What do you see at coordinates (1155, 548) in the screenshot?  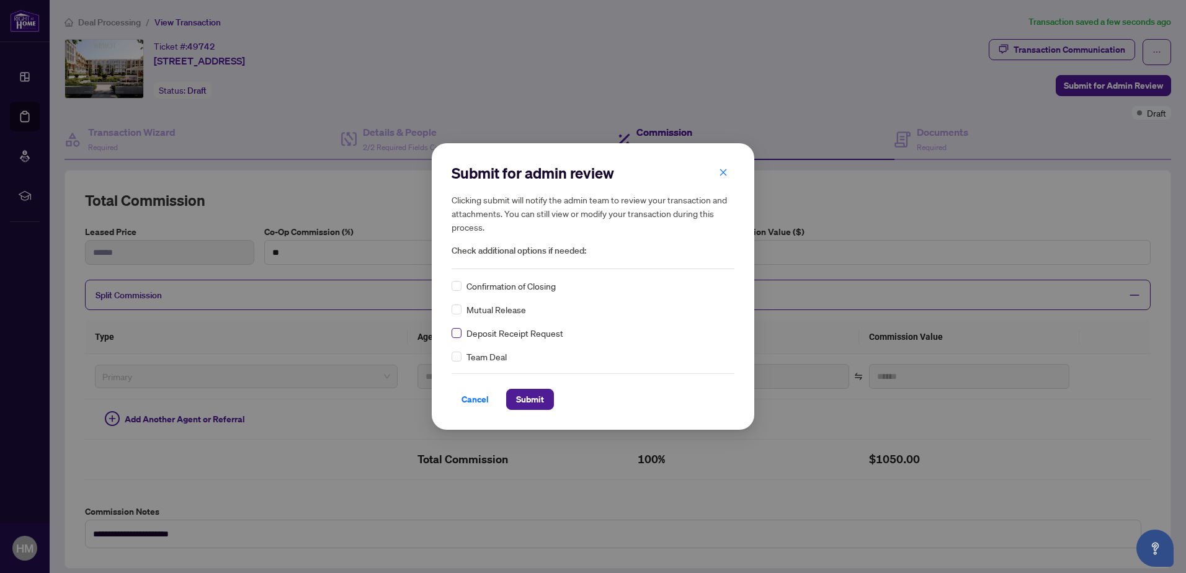 I see `button: Open asap` at bounding box center [1155, 548].